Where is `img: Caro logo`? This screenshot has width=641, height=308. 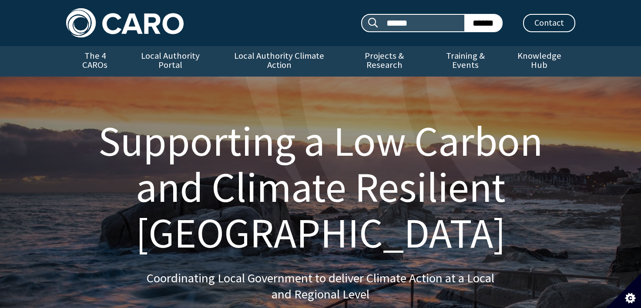 img: Caro logo is located at coordinates (125, 23).